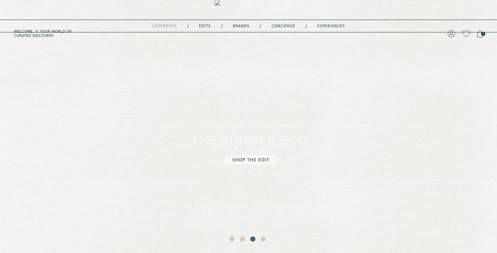  I want to click on a: shop the edit, so click(251, 160).